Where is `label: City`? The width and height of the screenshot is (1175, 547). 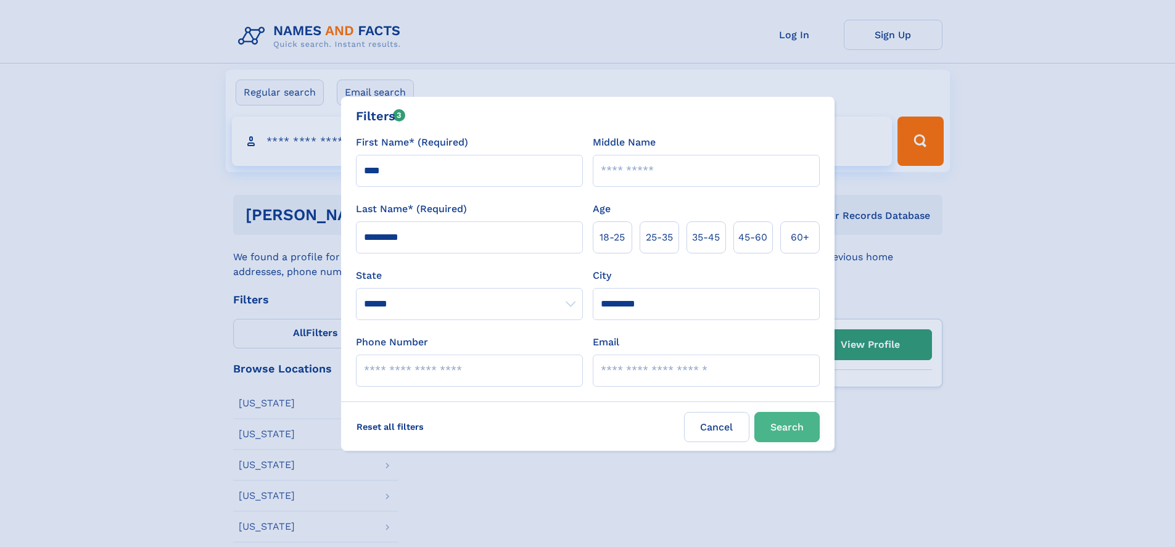
label: City is located at coordinates (602, 276).